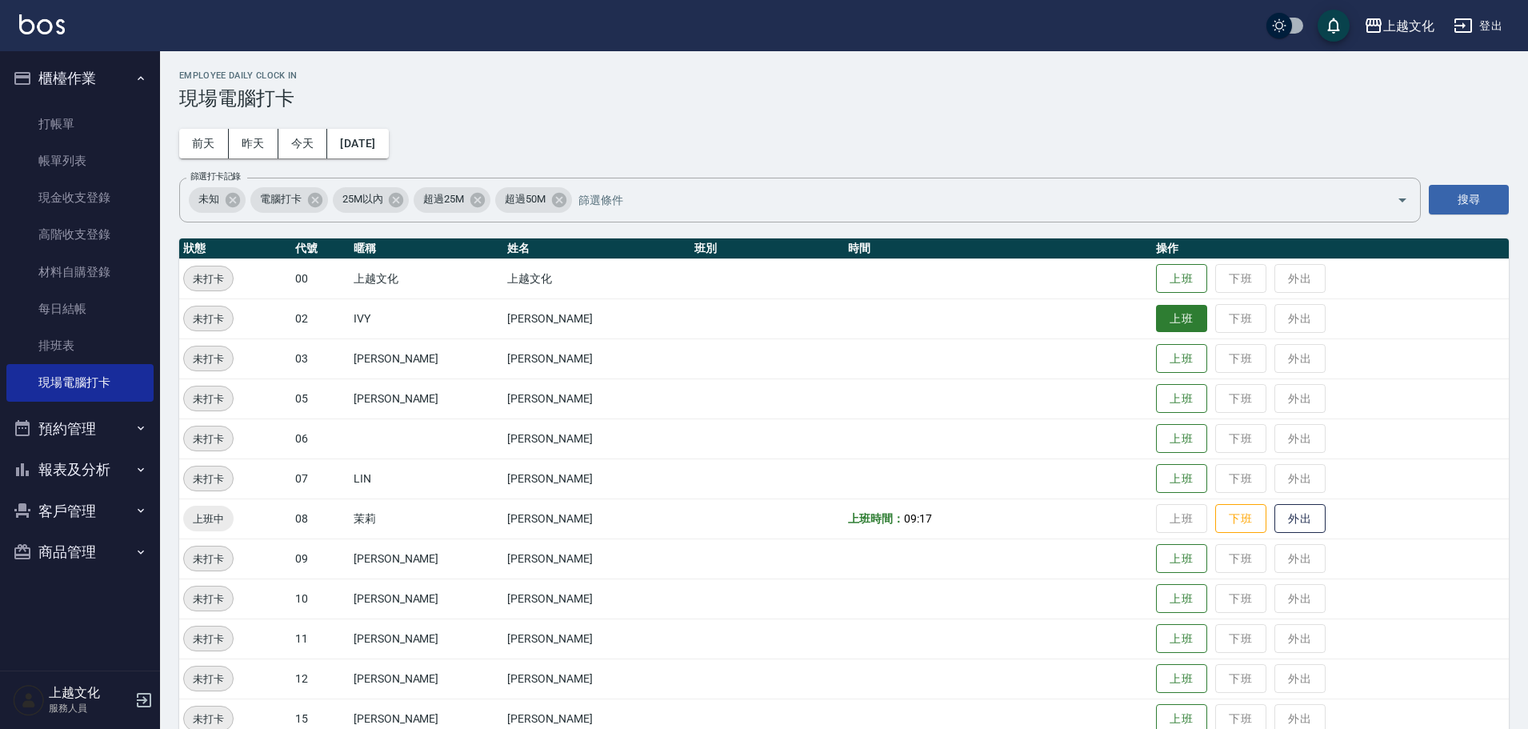 The width and height of the screenshot is (1528, 729). Describe the element at coordinates (844, 98) in the screenshot. I see `h3: 現場電腦打卡` at that location.